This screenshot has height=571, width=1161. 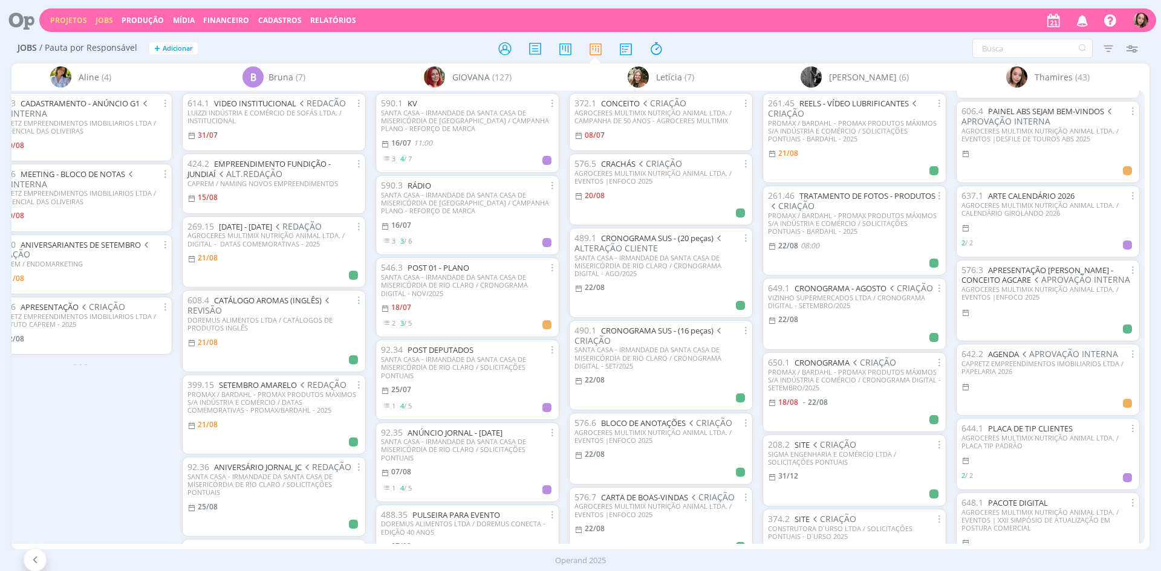 I want to click on a: Mídia, so click(x=184, y=20).